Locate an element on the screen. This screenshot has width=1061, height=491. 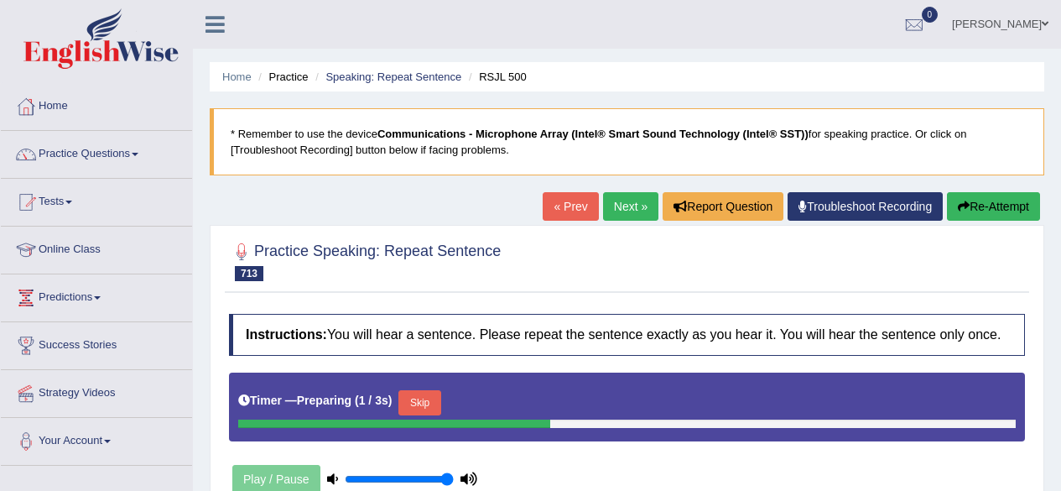
a: Speaking: Repeat Sentence is located at coordinates (393, 76).